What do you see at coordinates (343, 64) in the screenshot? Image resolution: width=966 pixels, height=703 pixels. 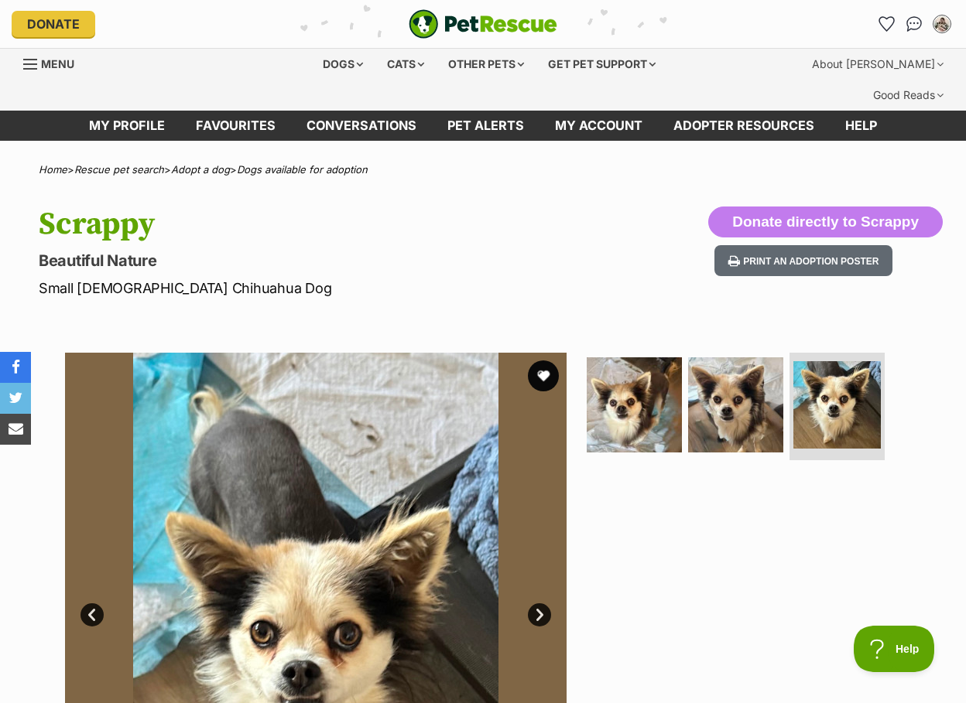 I see `div: Dogs` at bounding box center [343, 64].